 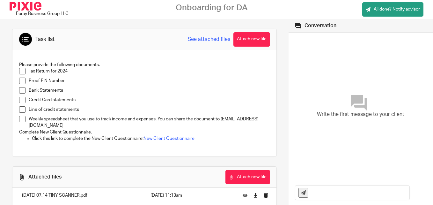 I want to click on p: Bank Statements, so click(x=149, y=90).